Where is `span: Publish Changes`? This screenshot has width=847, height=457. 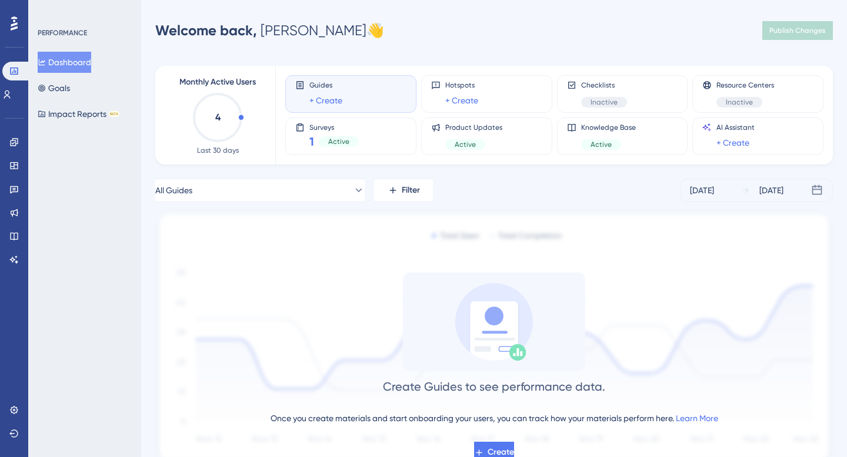 span: Publish Changes is located at coordinates (797, 31).